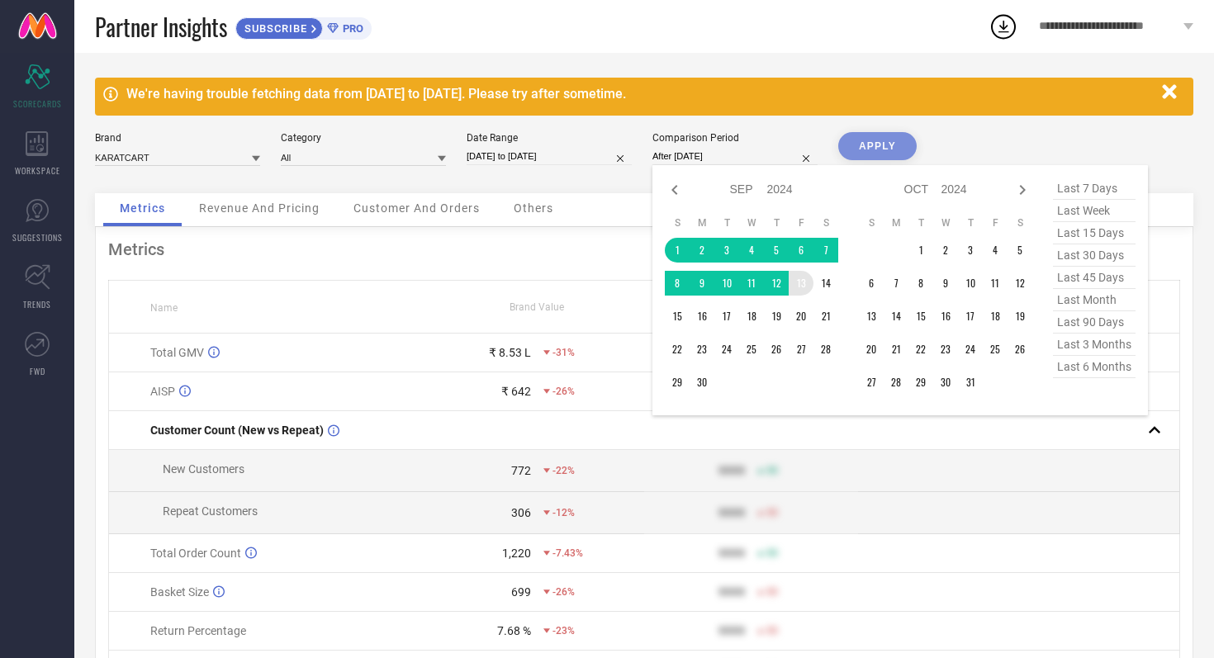 Image resolution: width=1214 pixels, height=658 pixels. I want to click on td: Sat Oct 12 2024, so click(1020, 283).